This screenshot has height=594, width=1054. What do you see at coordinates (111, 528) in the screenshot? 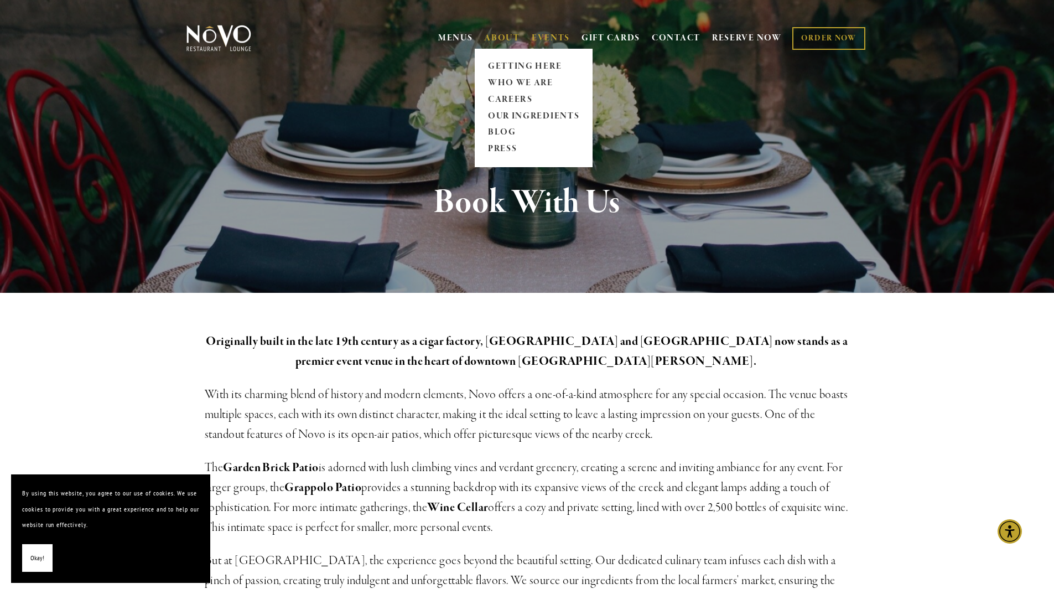
I see `section: Cookie banner` at bounding box center [111, 528].